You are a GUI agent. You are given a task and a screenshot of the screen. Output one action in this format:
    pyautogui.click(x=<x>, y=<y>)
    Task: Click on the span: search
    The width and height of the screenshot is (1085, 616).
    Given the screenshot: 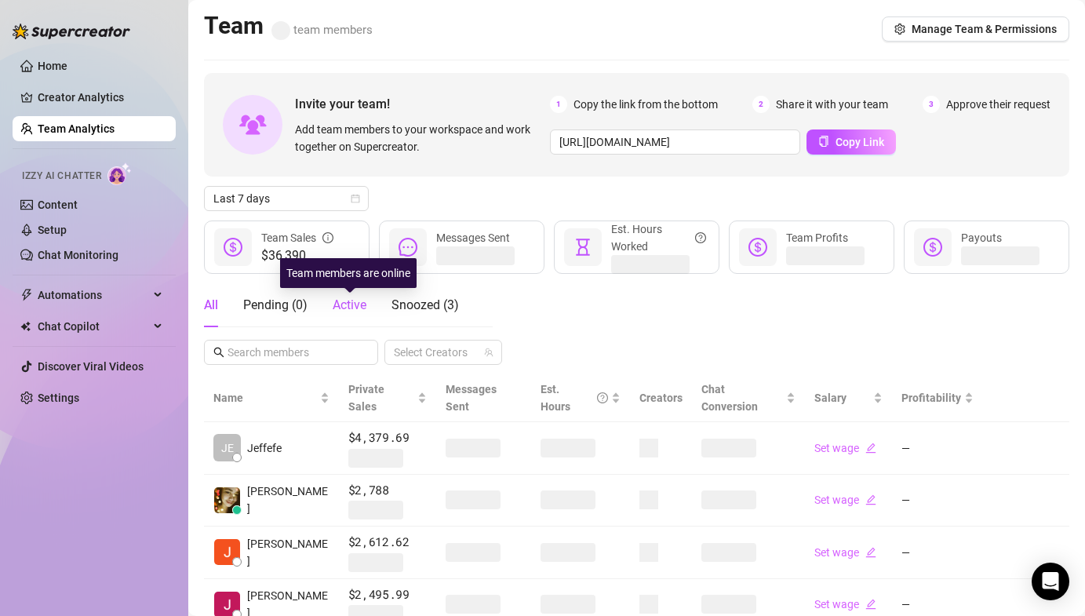 What is the action you would take?
    pyautogui.click(x=219, y=352)
    